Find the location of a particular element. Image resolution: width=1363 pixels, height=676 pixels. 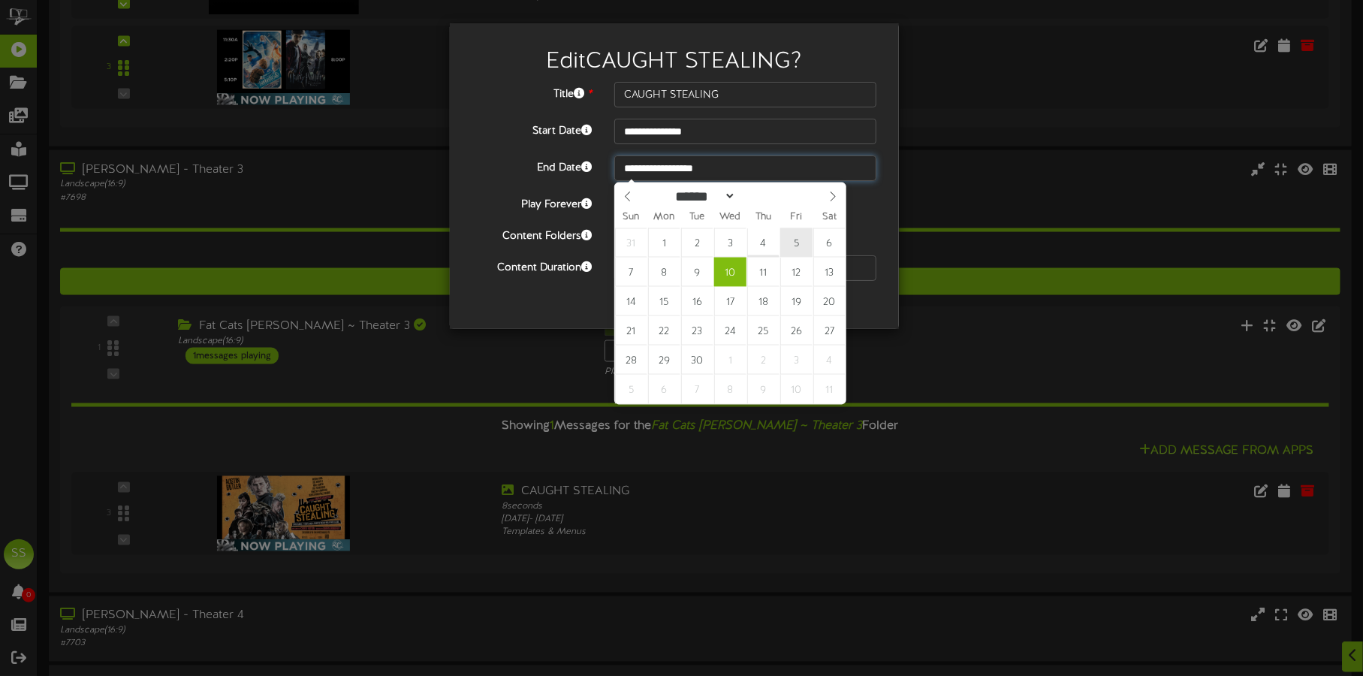

span: September 21, 2025 is located at coordinates (631, 330).